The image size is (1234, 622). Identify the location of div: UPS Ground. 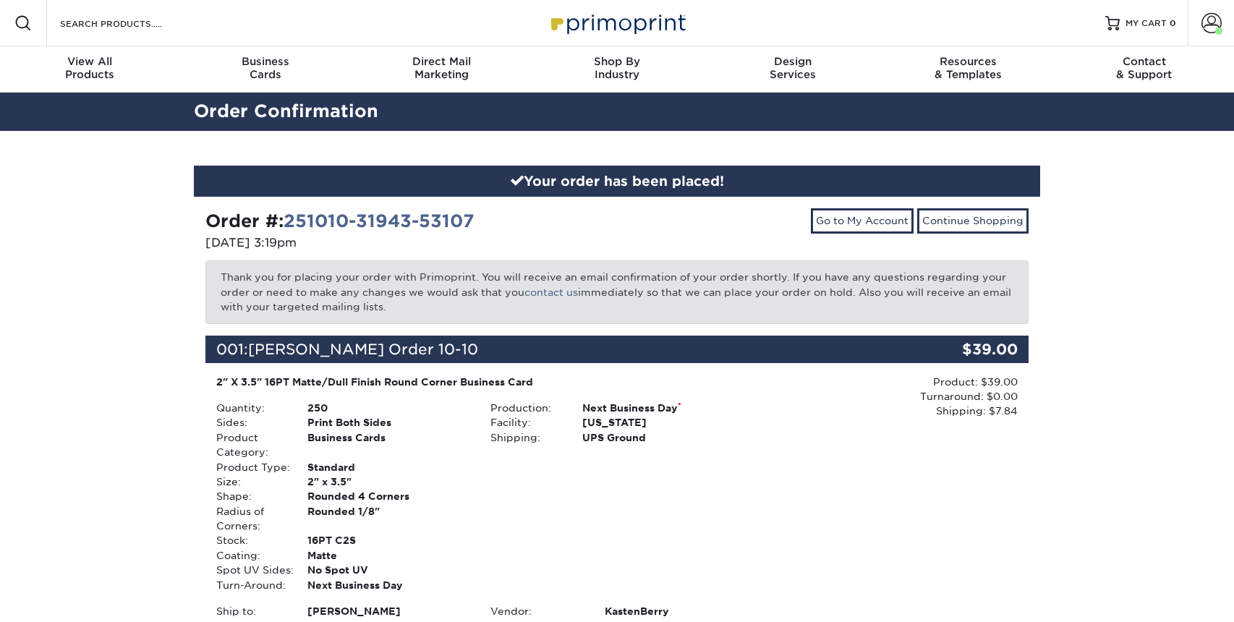
(662, 438).